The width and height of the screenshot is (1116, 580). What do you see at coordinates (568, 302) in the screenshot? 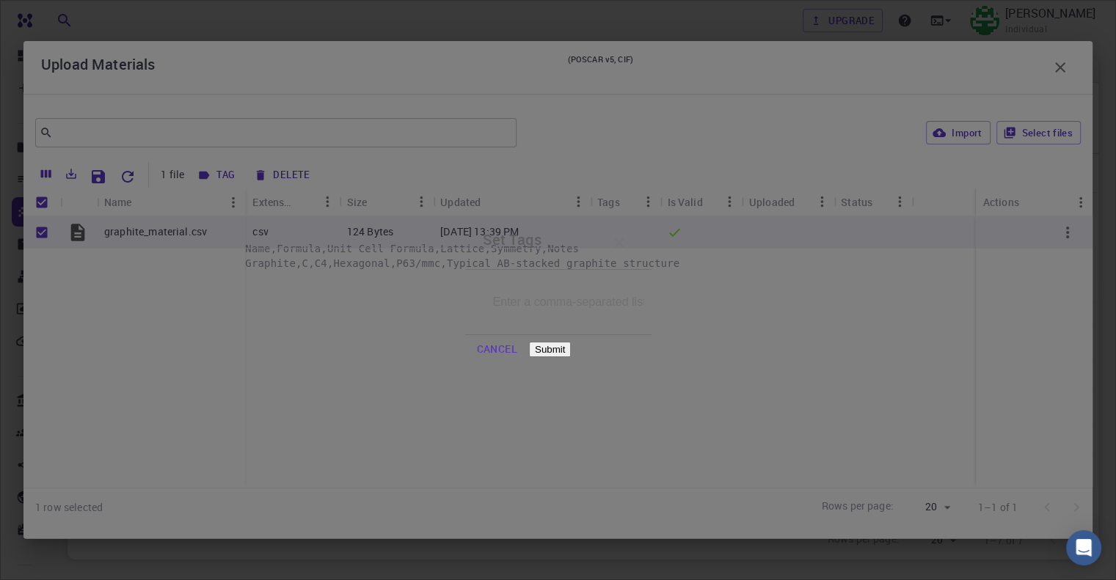
I see `input: Enter a comma-separated list of tags` at bounding box center [568, 302].